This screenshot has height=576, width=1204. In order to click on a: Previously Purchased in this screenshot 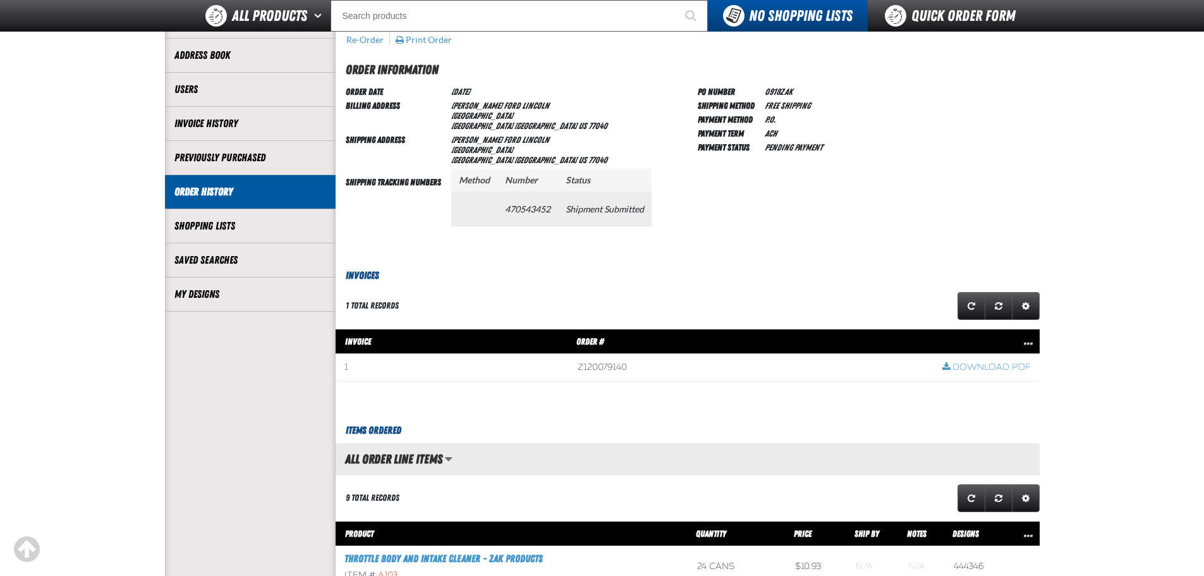, I will do `click(250, 157)`.